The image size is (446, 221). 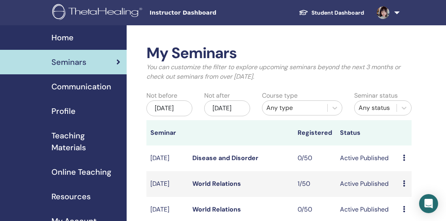 What do you see at coordinates (331, 13) in the screenshot?
I see `a: Student Dashboard` at bounding box center [331, 13].